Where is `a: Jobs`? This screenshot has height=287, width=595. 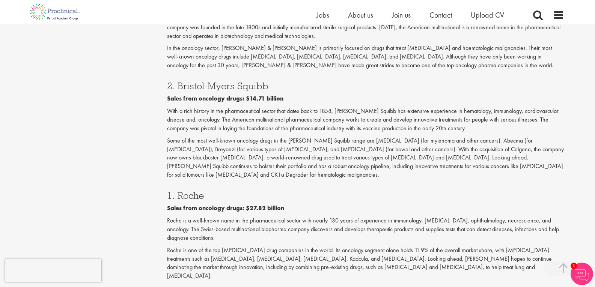
a: Jobs is located at coordinates (323, 15).